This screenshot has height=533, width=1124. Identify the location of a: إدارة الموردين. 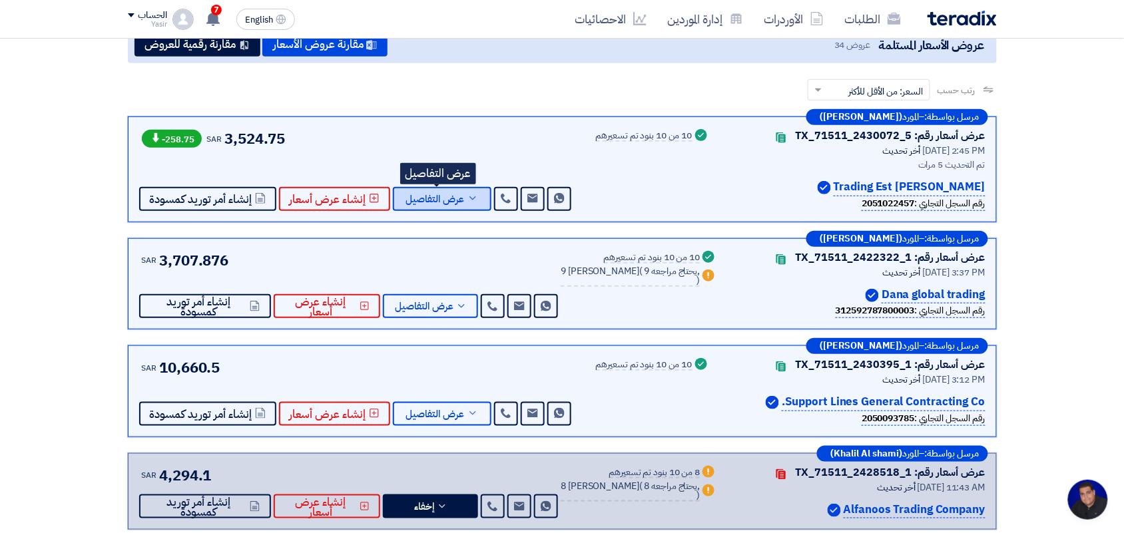
(705, 19).